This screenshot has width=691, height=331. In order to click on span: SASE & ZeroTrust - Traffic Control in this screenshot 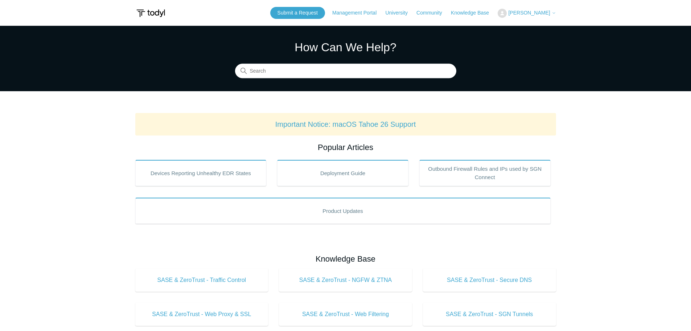, I will do `click(202, 280)`.